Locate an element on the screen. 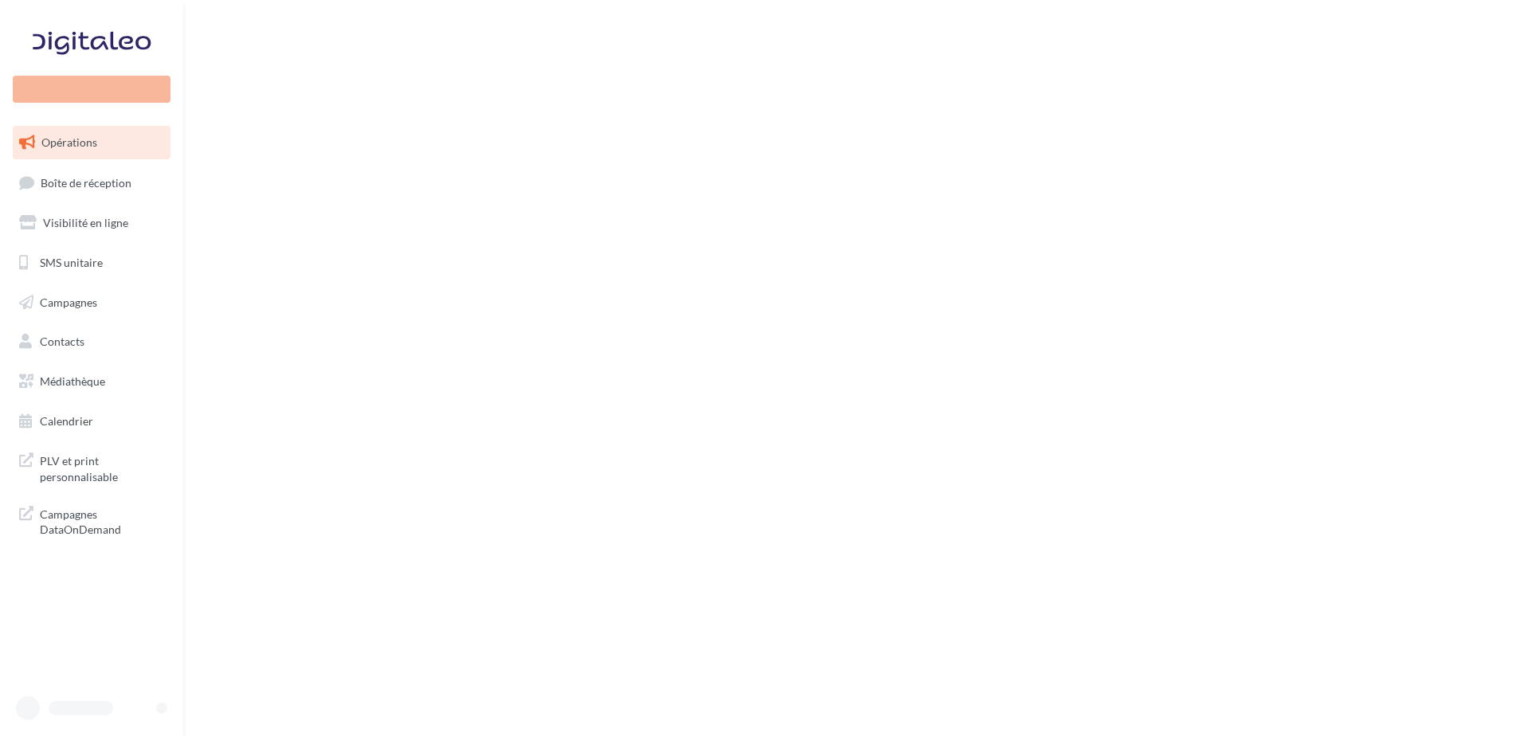 The image size is (1523, 736). span: Campagnes DataOnDemand is located at coordinates (102, 520).